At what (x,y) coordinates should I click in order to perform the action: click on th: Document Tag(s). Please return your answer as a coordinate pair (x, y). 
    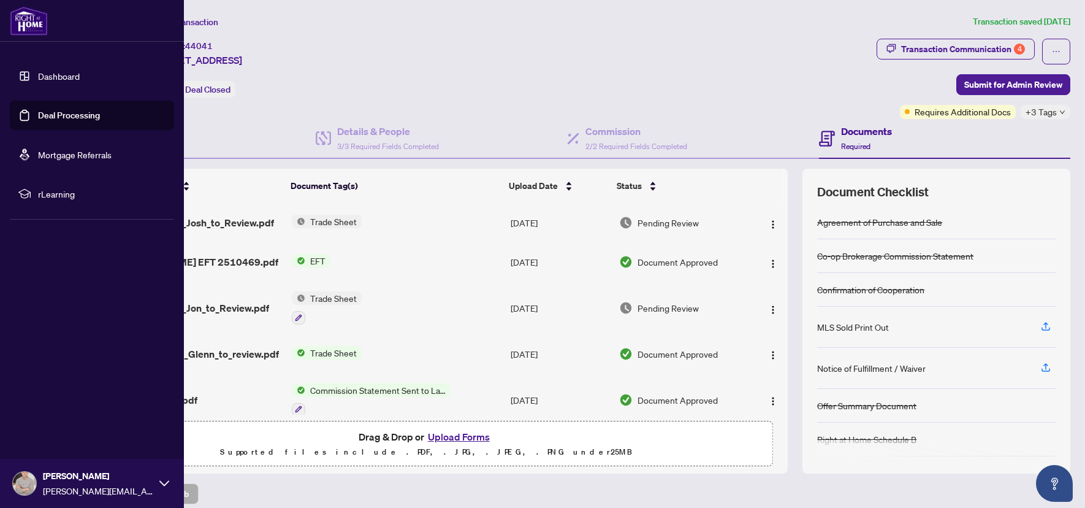
    Looking at the image, I should click on (395, 186).